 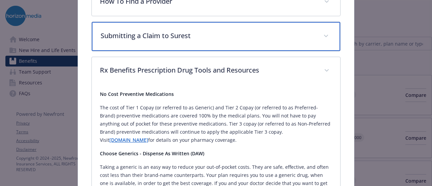 What do you see at coordinates (207, 36) in the screenshot?
I see `p: Submitting a Claim to Surest` at bounding box center [207, 36].